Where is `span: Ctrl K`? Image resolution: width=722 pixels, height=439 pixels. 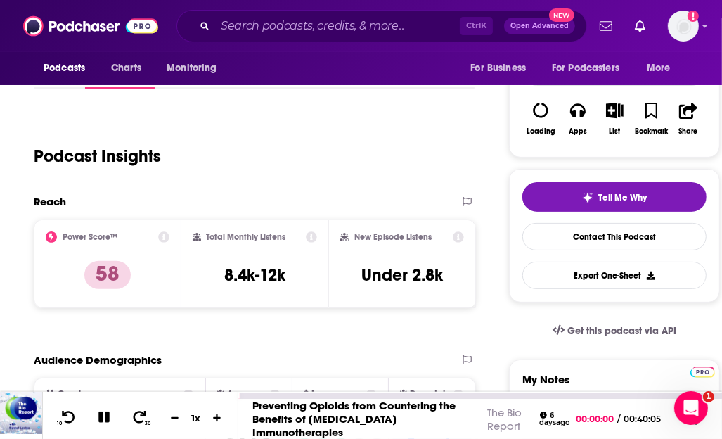
span: Ctrl K is located at coordinates (476, 26).